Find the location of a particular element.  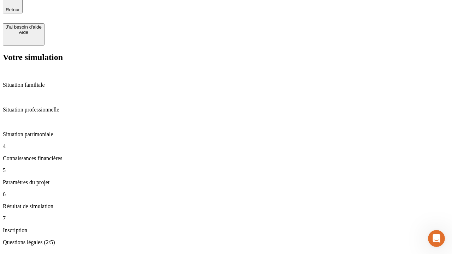

div: J’ai besoin d'aide is located at coordinates (24, 27).